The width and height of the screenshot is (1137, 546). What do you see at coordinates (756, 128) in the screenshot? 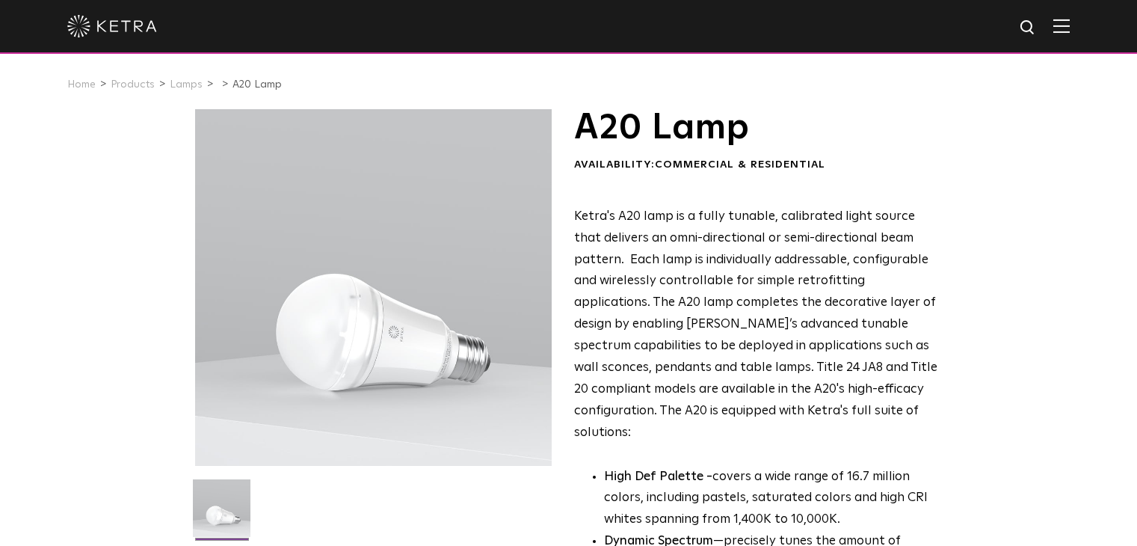
I see `h1: A20 Lamp` at bounding box center [756, 128].